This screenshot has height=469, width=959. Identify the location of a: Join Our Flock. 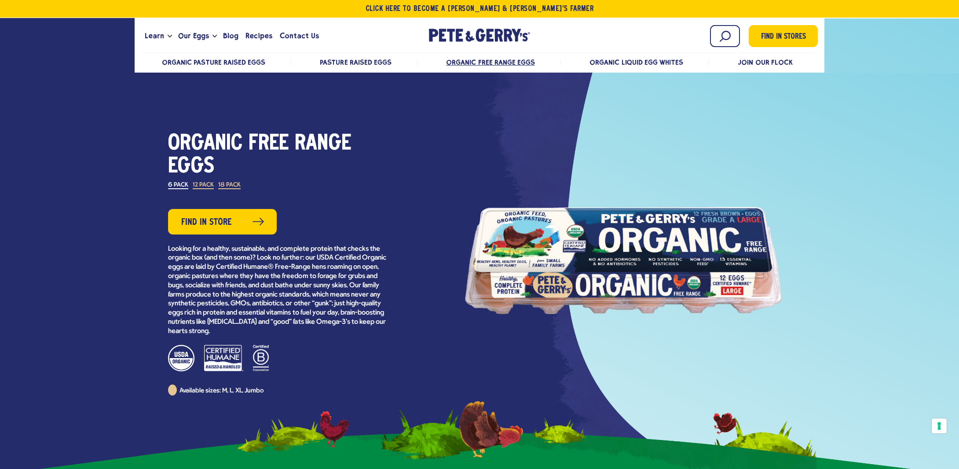
(765, 62).